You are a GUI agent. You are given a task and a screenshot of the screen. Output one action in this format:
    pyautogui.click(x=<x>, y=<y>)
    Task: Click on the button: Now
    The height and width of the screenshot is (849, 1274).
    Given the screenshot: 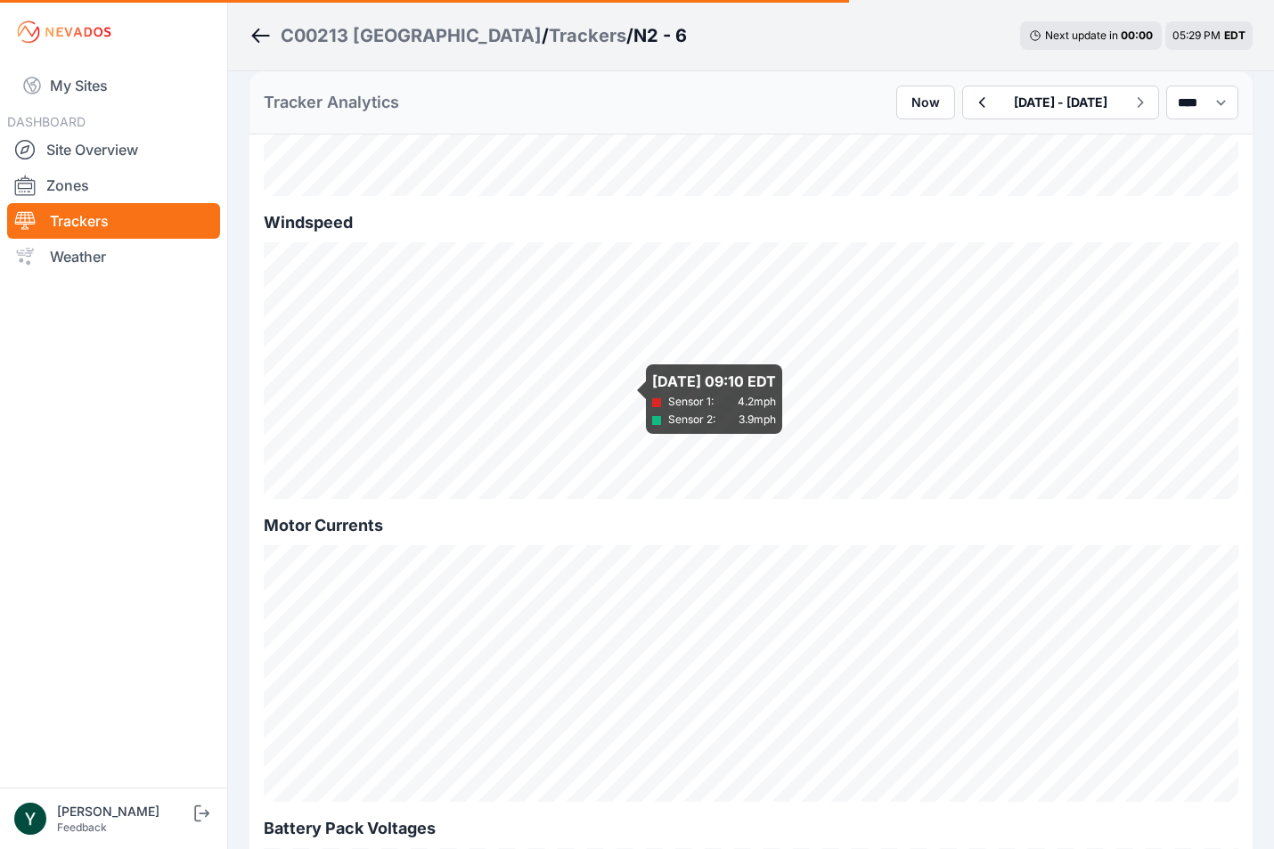 What is the action you would take?
    pyautogui.click(x=926, y=102)
    